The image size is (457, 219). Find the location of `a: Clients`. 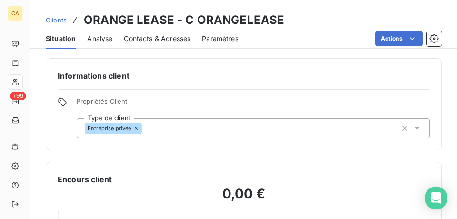

a: Clients is located at coordinates (56, 20).